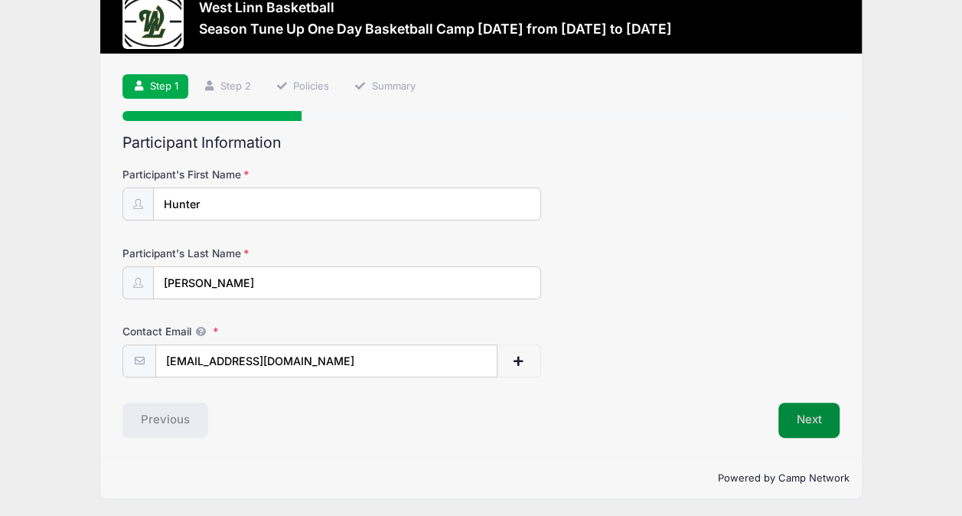 This screenshot has width=962, height=516. I want to click on a: Policies, so click(303, 87).